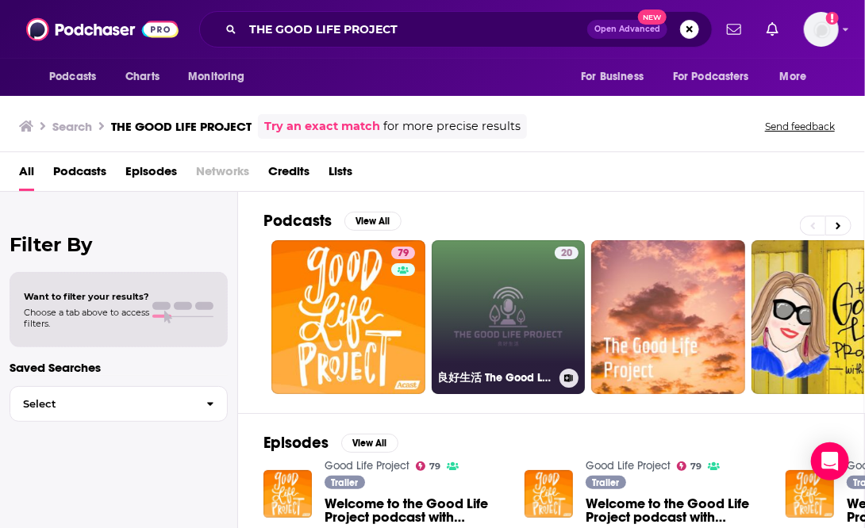  Describe the element at coordinates (821, 29) in the screenshot. I see `img: User Profile` at that location.